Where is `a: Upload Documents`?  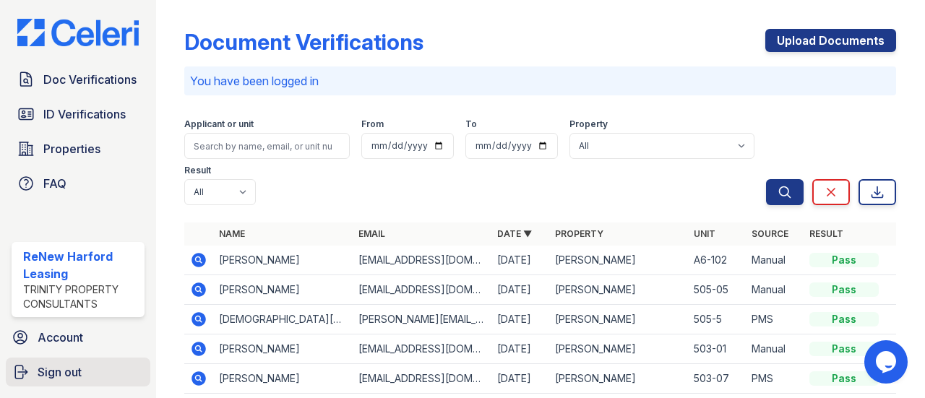 a: Upload Documents is located at coordinates (831, 40).